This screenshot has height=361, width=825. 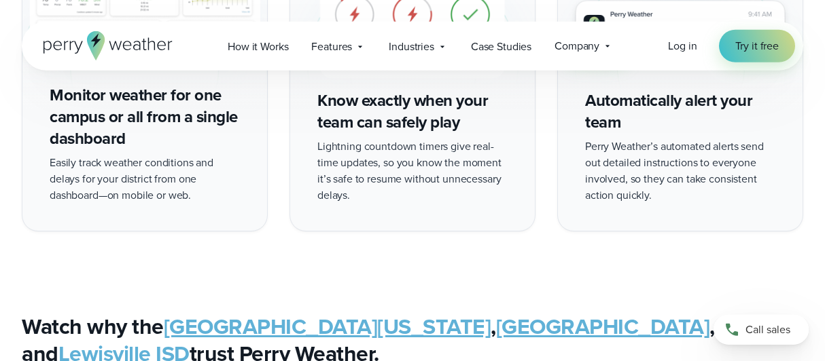 I want to click on a: Call sales, so click(x=761, y=330).